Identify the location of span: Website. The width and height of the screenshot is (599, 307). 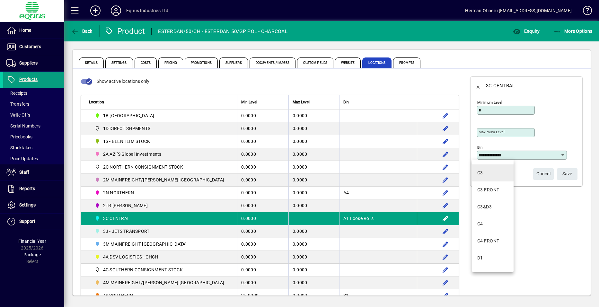
(348, 63).